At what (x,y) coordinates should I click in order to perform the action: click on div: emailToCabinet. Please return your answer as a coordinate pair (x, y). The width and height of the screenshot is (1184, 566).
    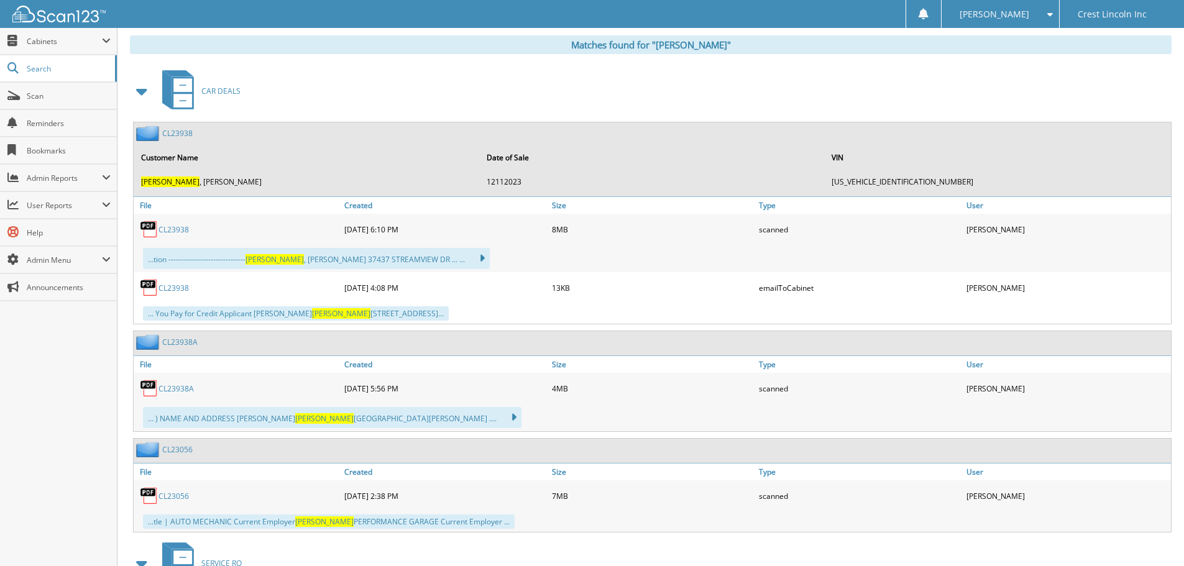
    Looking at the image, I should click on (860, 288).